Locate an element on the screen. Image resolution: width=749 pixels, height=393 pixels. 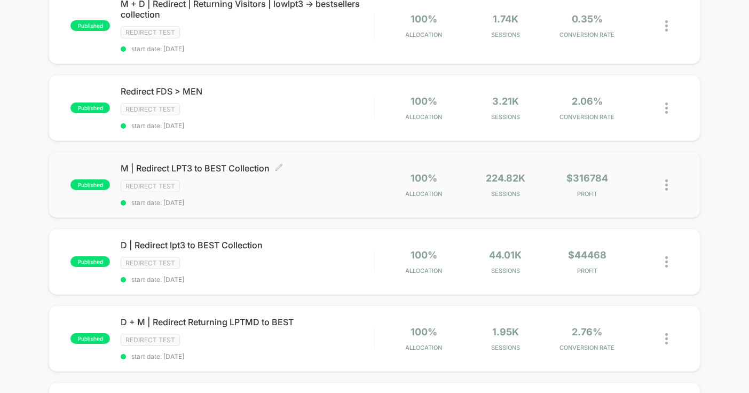
span: 0.35% is located at coordinates (587, 19).